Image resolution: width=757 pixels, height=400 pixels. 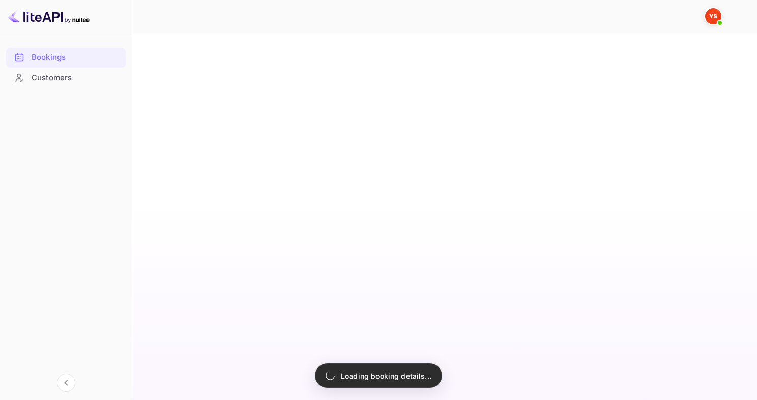 I want to click on p: Loading booking details..., so click(x=386, y=376).